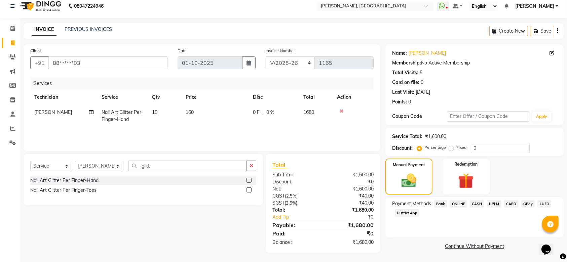  I want to click on th: Total, so click(316, 97).